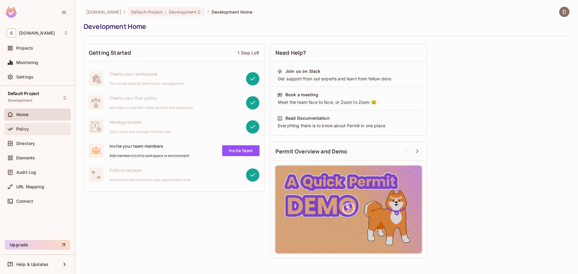  Describe the element at coordinates (311, 151) in the screenshot. I see `span: Permit Overview and Demo` at that location.